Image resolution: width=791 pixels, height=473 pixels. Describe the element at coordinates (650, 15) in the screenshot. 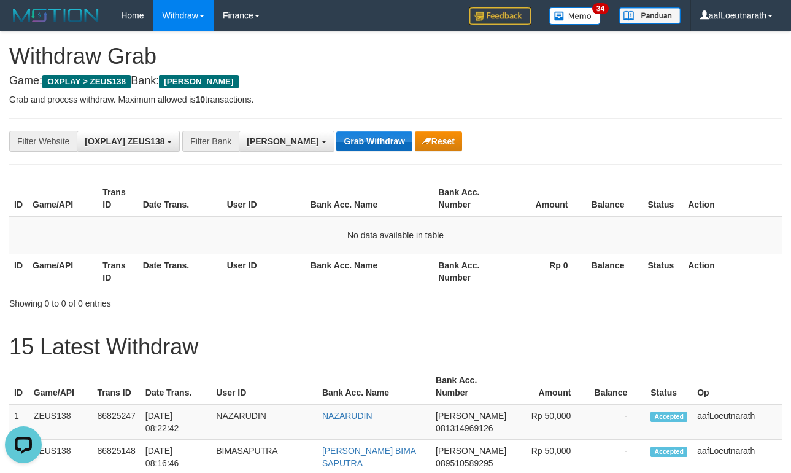

I see `img: panduan.png` at that location.